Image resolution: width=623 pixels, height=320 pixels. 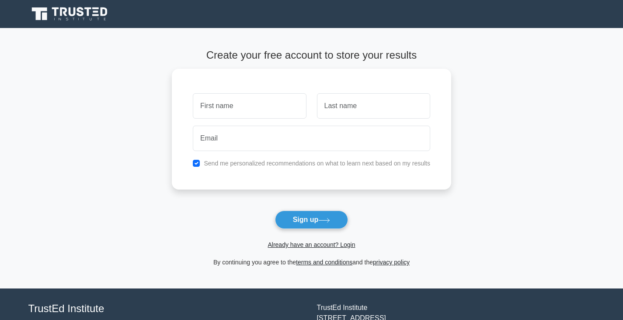 I want to click on input: First name, so click(x=249, y=106).